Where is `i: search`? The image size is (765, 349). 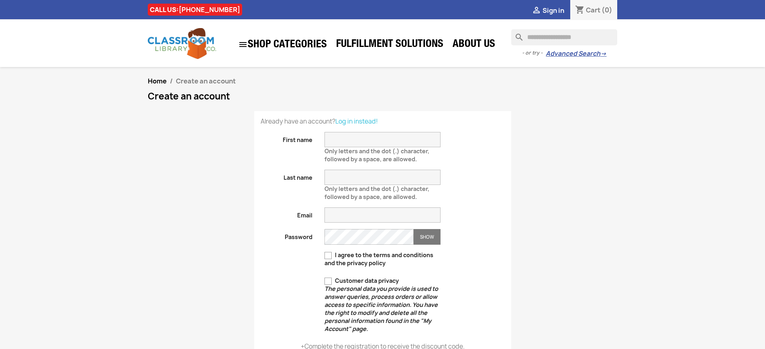
i: search is located at coordinates (516, 34).